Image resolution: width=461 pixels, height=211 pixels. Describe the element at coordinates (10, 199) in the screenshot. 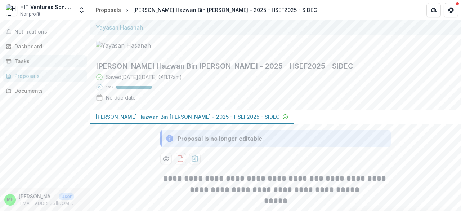

I see `div: Muhammad Amirul Hazwan Bin Mohd Faiz` at that location.